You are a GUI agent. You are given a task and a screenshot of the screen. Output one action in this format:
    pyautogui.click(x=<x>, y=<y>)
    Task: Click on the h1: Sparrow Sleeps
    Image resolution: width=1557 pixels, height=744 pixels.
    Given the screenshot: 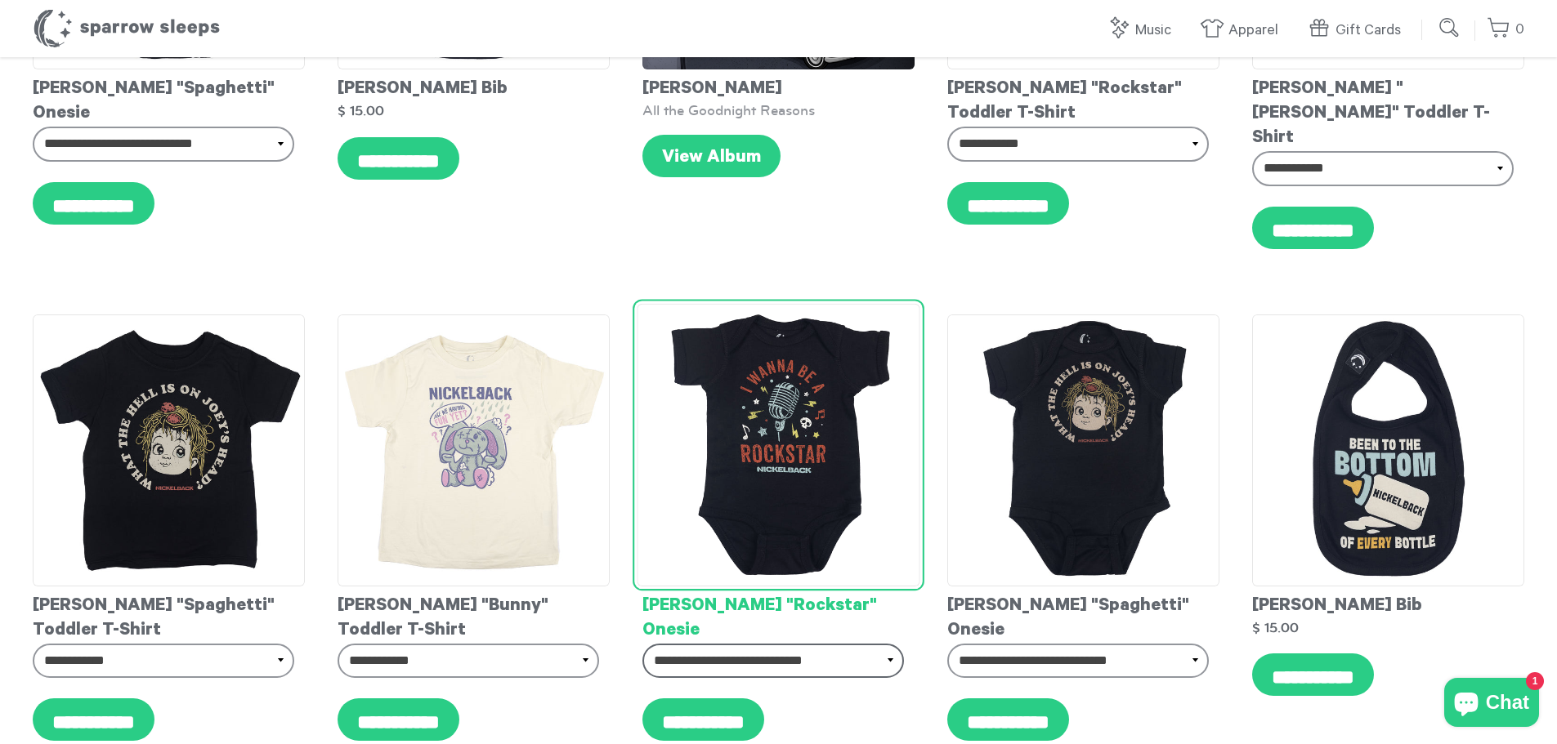 What is the action you would take?
    pyautogui.click(x=127, y=29)
    